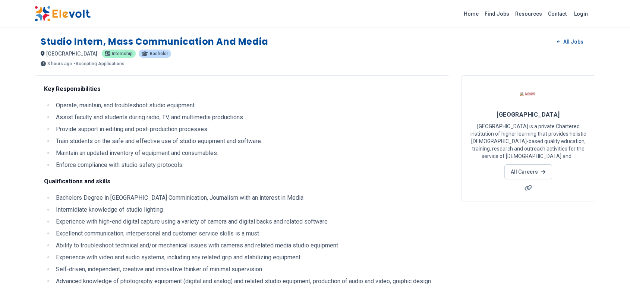 This screenshot has width=630, height=291. Describe the element at coordinates (247, 129) in the screenshot. I see `li: Provide support in editing and post-production processes.` at that location.